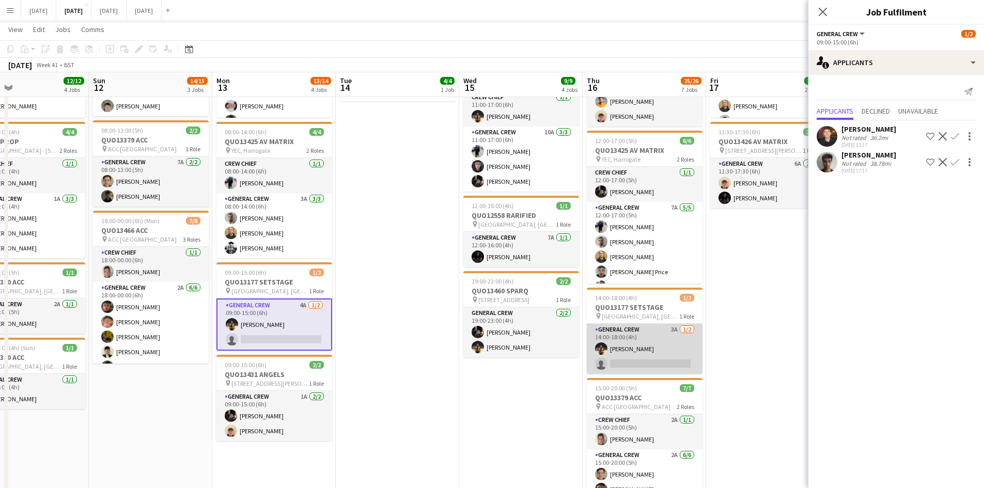 This screenshot has height=488, width=984. What do you see at coordinates (69, 65) in the screenshot?
I see `div: BST` at bounding box center [69, 65].